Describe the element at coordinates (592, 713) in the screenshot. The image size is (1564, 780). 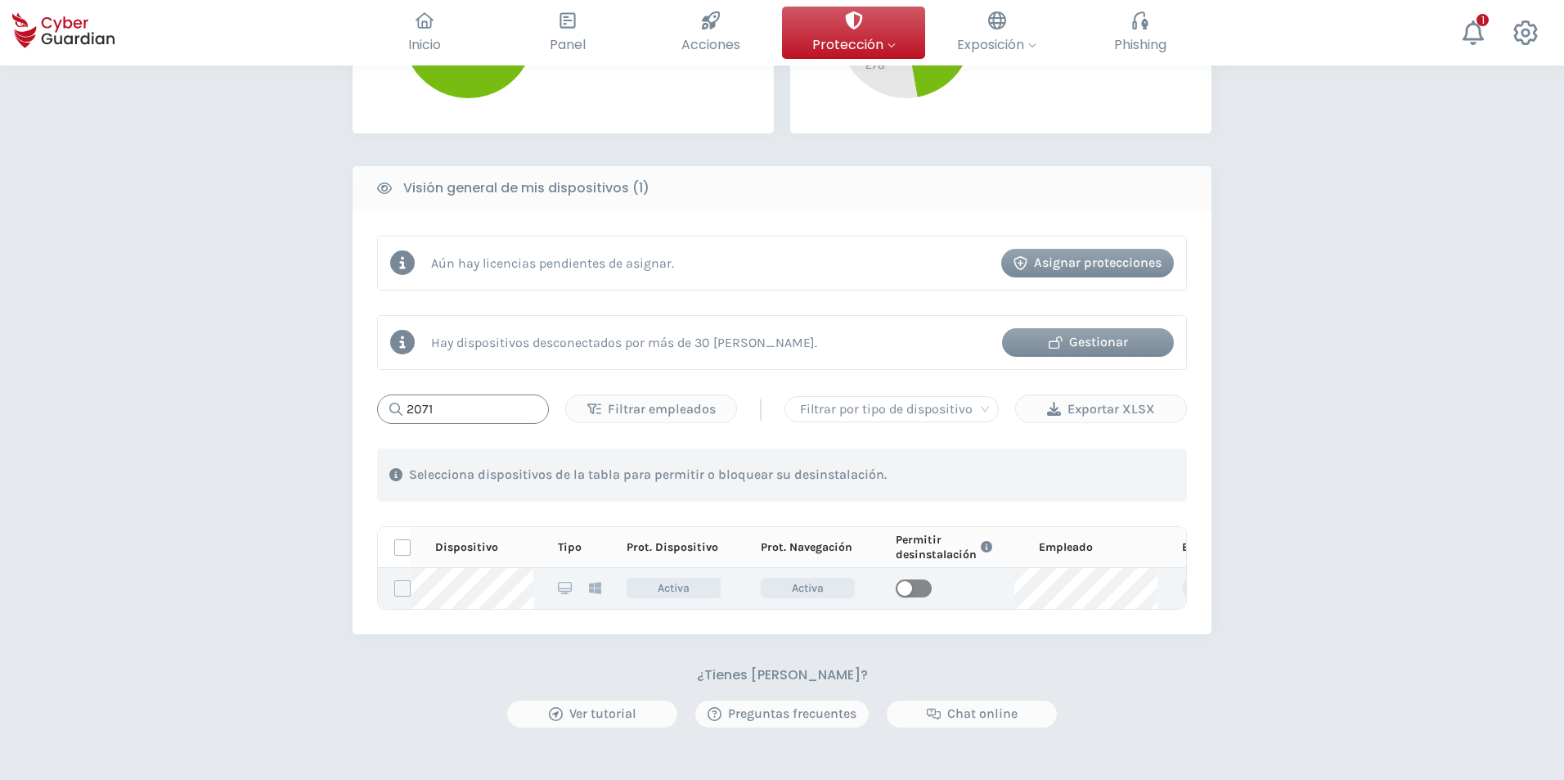
I see `button: Ver tutorial` at that location.